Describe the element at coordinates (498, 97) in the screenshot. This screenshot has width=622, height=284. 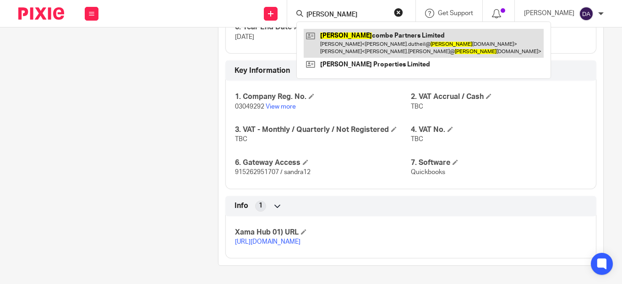
I see `h4: 2. VAT Accrual / Cash` at that location.